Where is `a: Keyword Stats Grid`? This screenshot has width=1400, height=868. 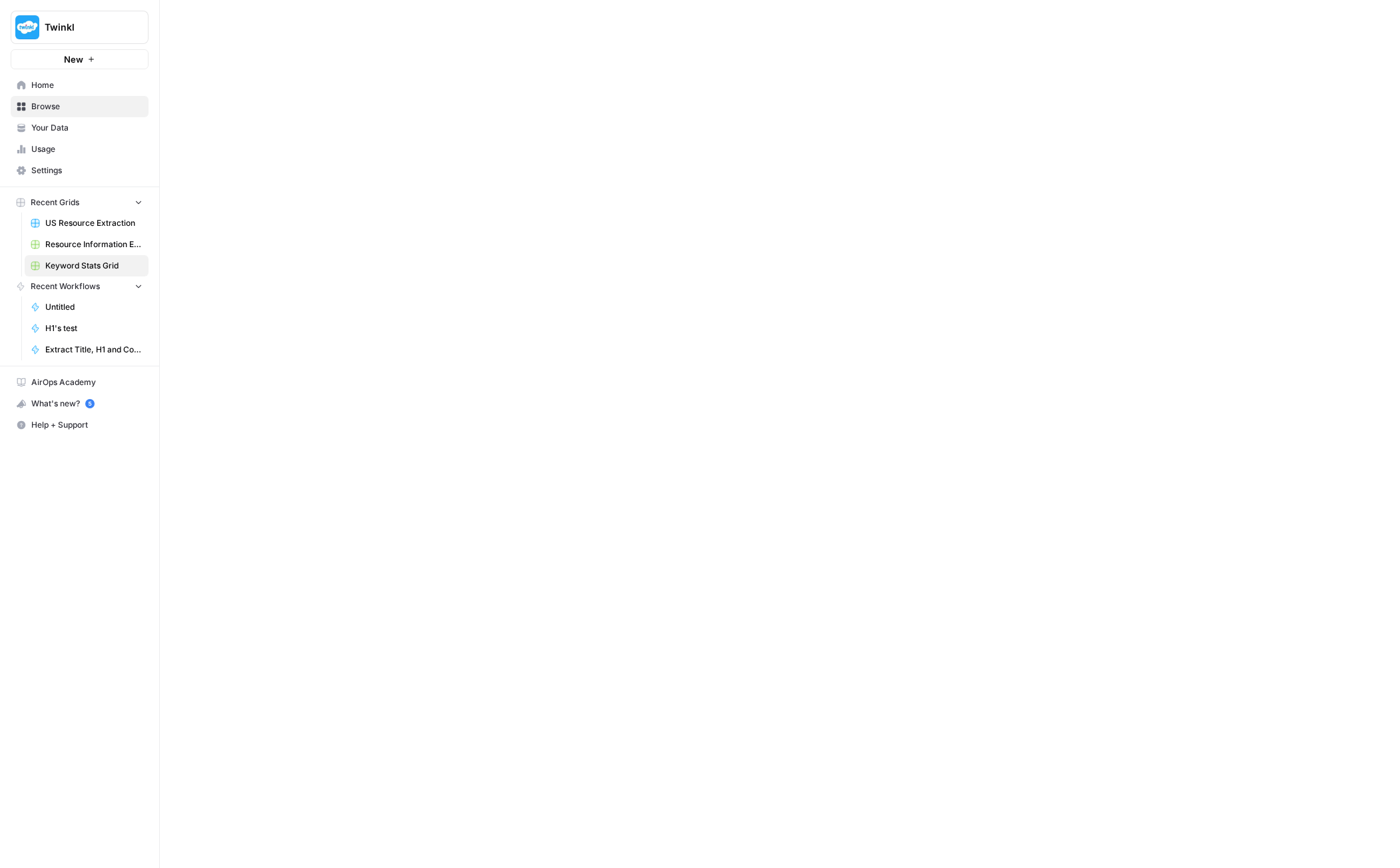 a: Keyword Stats Grid is located at coordinates (87, 266).